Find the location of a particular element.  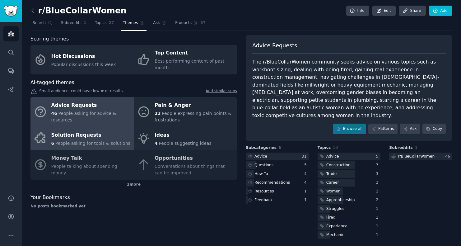

span: People expressing pain points & frustrations is located at coordinates (193, 116).